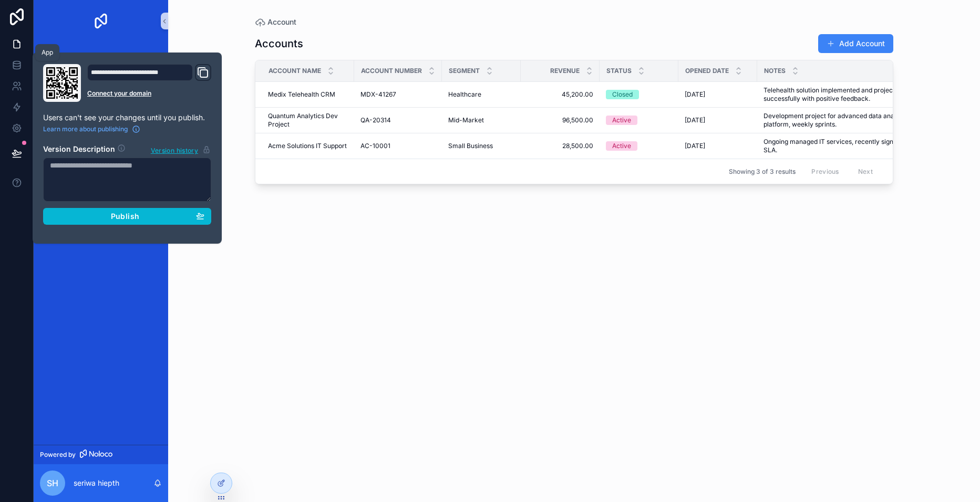 The height and width of the screenshot is (502, 980). What do you see at coordinates (398, 120) in the screenshot?
I see `a: QA-20314` at bounding box center [398, 120].